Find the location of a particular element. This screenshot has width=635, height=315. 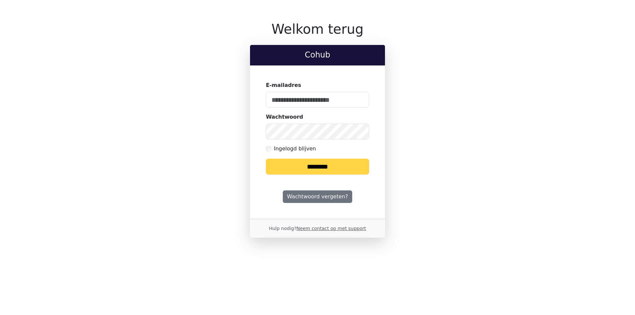

h2: Cohub is located at coordinates (317, 55).